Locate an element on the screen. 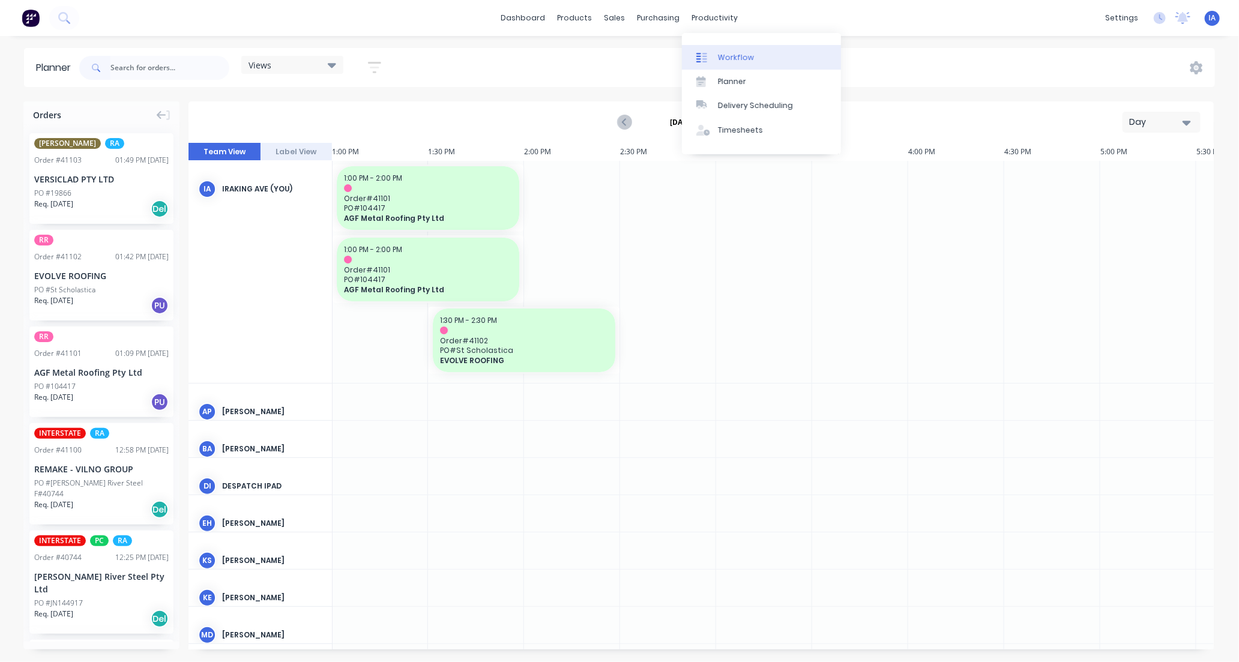  button: Day is located at coordinates (1162, 122).